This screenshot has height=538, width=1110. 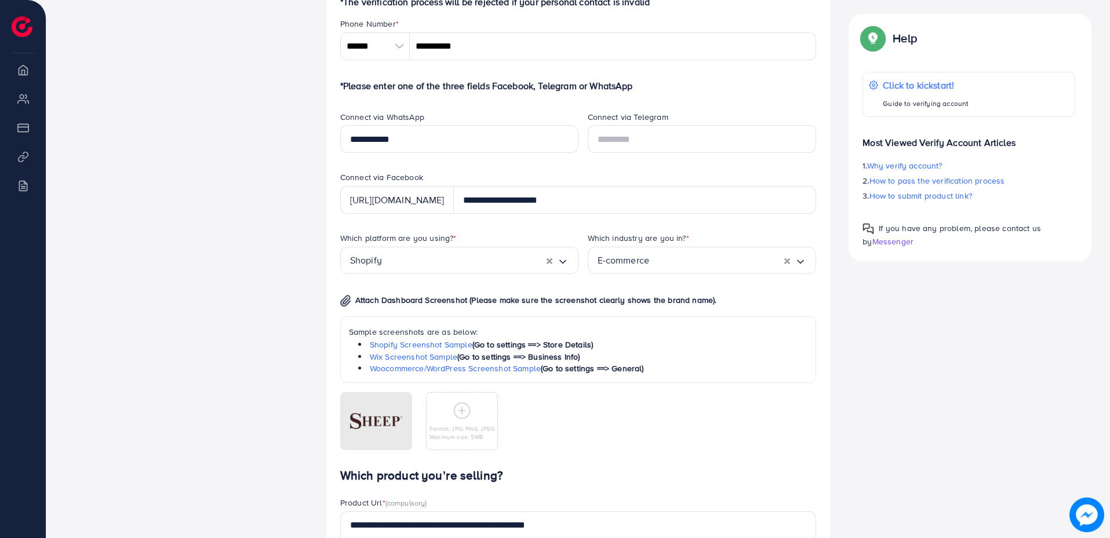 What do you see at coordinates (937, 181) in the screenshot?
I see `span: How to pass the verification process` at bounding box center [937, 181].